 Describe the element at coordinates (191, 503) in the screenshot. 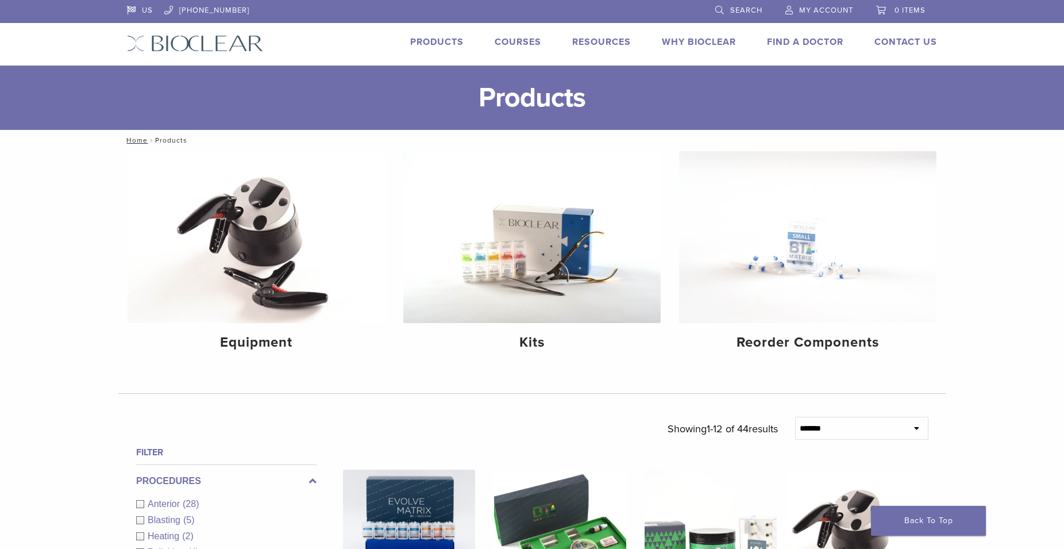

I see `span: (28)` at that location.